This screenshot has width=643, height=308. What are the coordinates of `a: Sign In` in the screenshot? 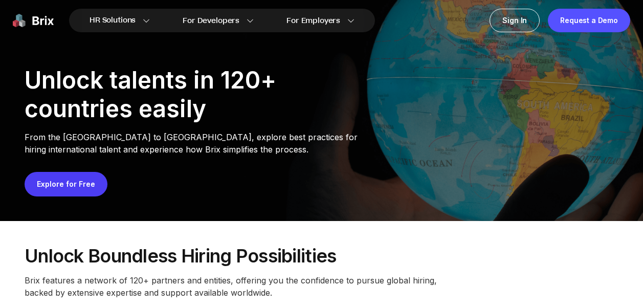 It's located at (515, 20).